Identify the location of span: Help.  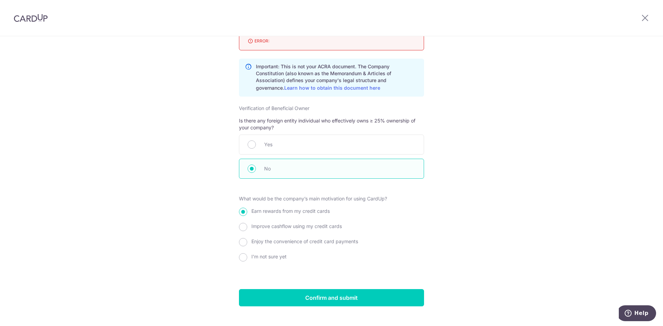
(22, 8).